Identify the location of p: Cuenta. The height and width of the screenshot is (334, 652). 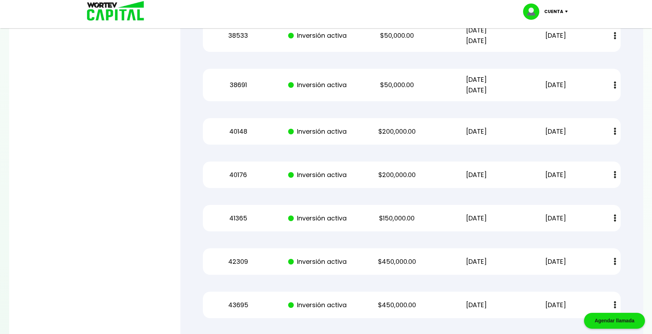
(554, 12).